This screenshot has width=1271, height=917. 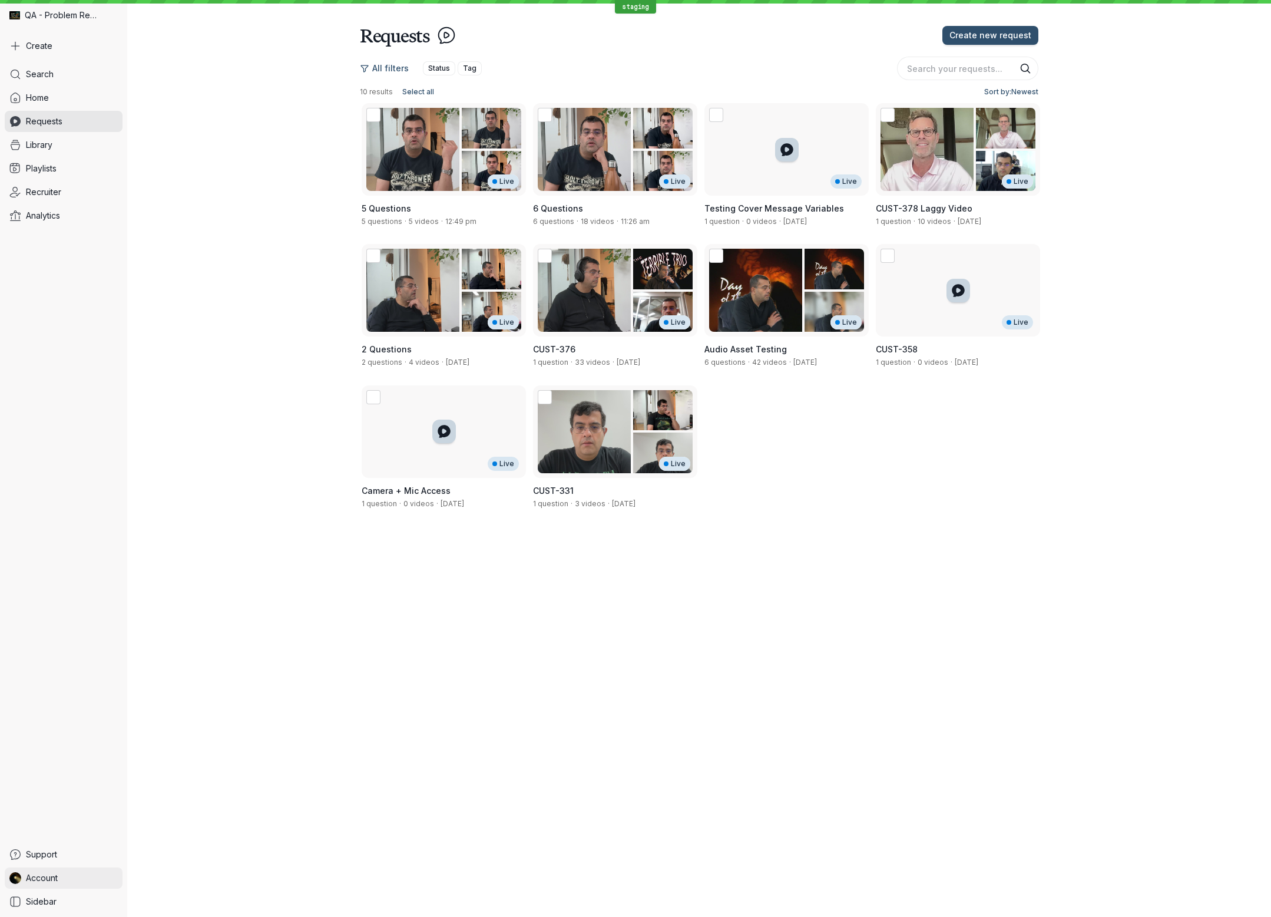 What do you see at coordinates (590, 503) in the screenshot?
I see `span: 3 videos` at bounding box center [590, 503].